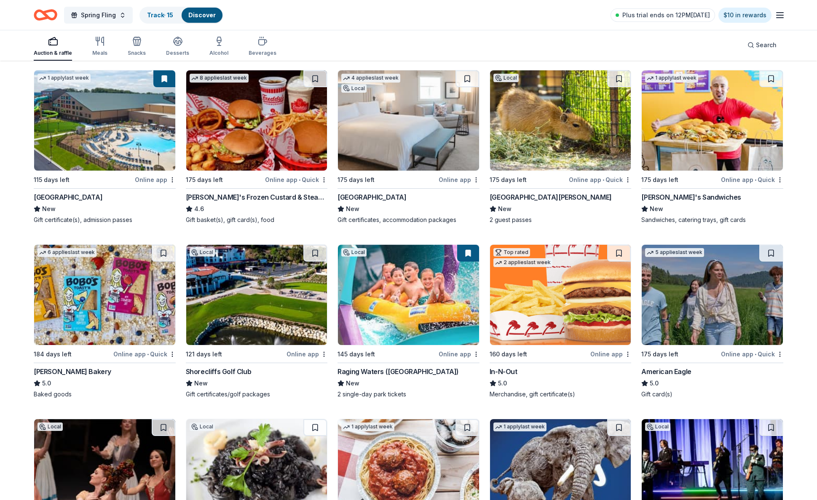  What do you see at coordinates (503, 371) in the screenshot?
I see `div: In-N-Out` at bounding box center [503, 371].